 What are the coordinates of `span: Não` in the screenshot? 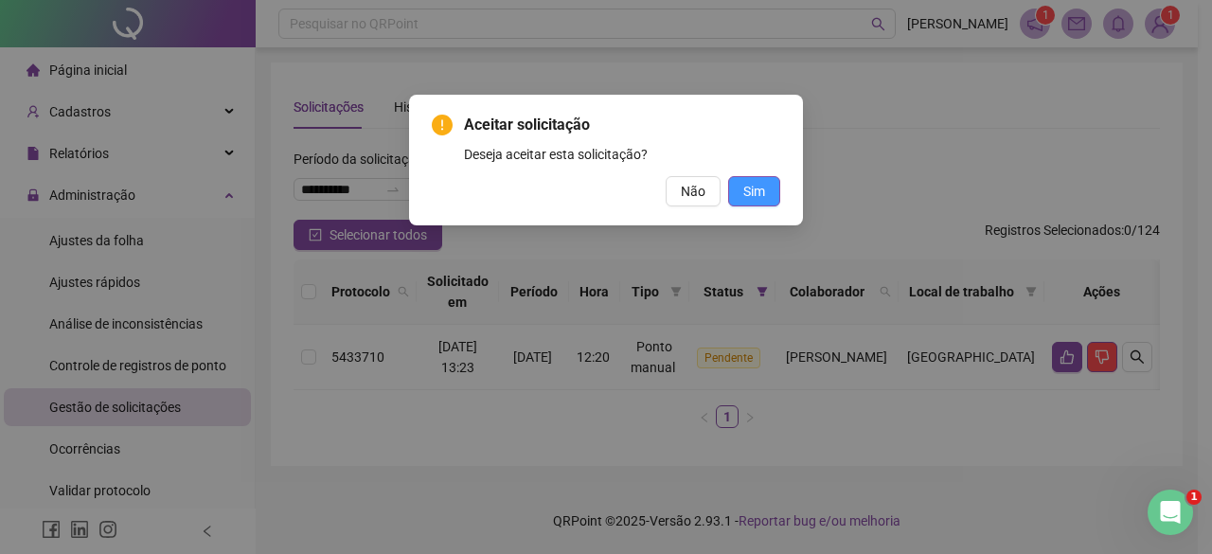 It's located at (693, 191).